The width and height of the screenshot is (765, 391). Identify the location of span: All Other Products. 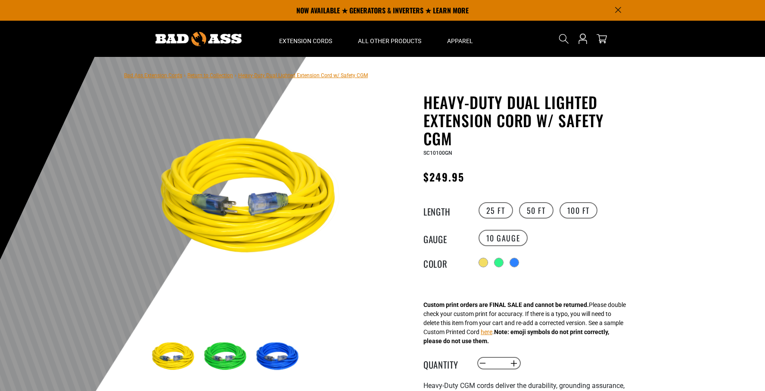
(389, 41).